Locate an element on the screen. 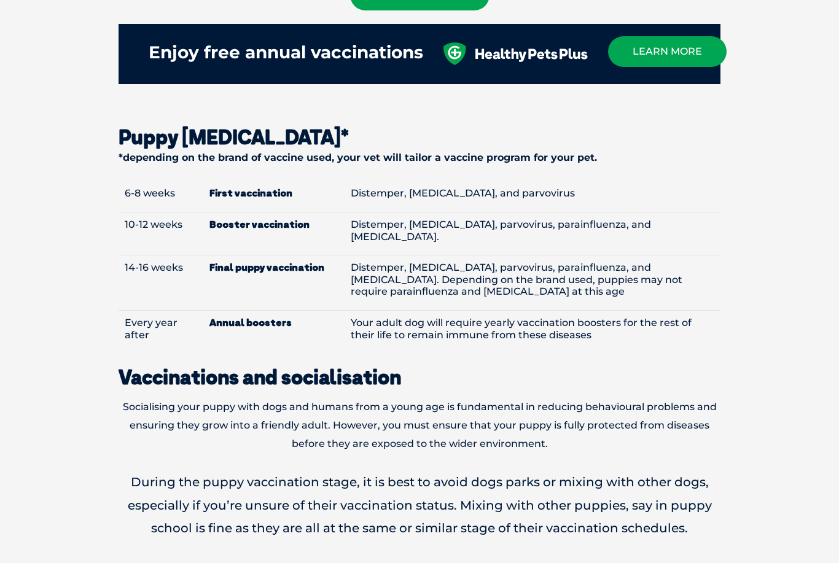  p: Socialising your puppy with dogs and humans from a young age is fundamental in reducing behaviour... is located at coordinates (419, 425).